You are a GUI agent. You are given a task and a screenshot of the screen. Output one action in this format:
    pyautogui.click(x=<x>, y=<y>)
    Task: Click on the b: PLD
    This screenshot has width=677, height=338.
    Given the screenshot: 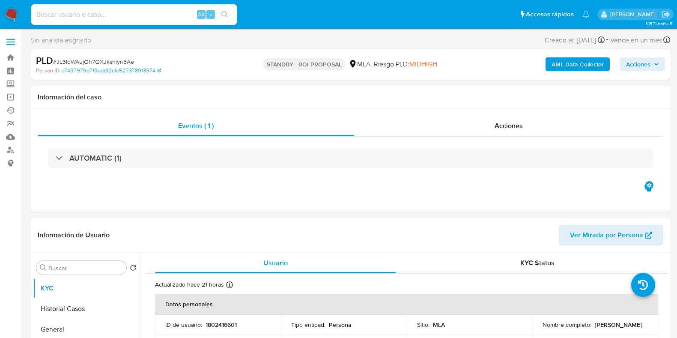 What is the action you would take?
    pyautogui.click(x=45, y=60)
    